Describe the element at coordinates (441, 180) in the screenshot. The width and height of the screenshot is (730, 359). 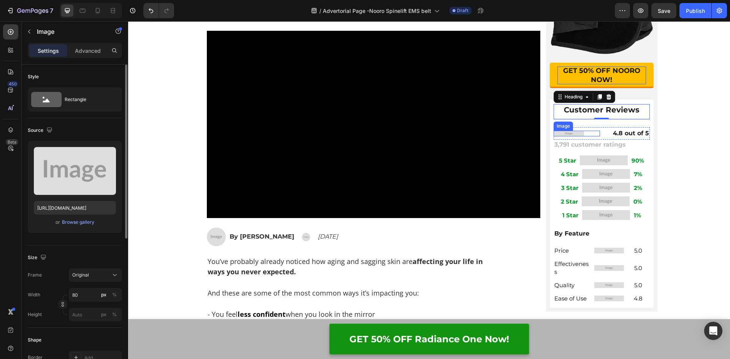
I see `p: 2 Star` at that location.